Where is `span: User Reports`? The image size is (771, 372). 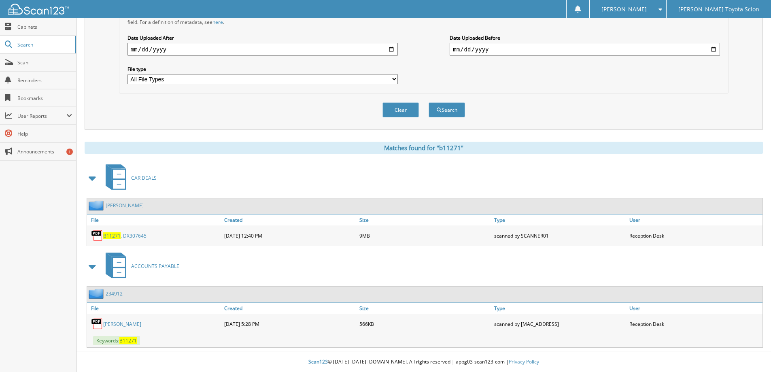
span: User Reports is located at coordinates (42, 116).